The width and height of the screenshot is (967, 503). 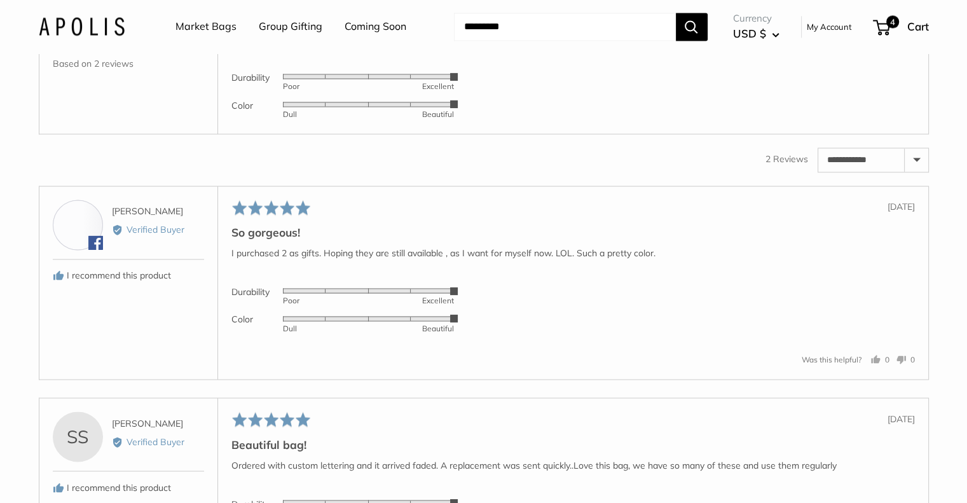 What do you see at coordinates (257, 292) in the screenshot?
I see `th: Durability` at bounding box center [257, 292].